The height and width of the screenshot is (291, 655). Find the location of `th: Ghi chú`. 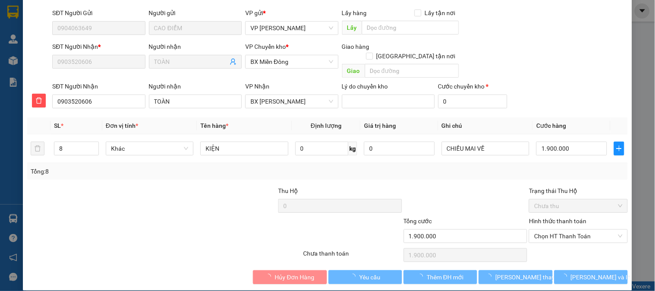

th: Ghi chú is located at coordinates (485, 126).